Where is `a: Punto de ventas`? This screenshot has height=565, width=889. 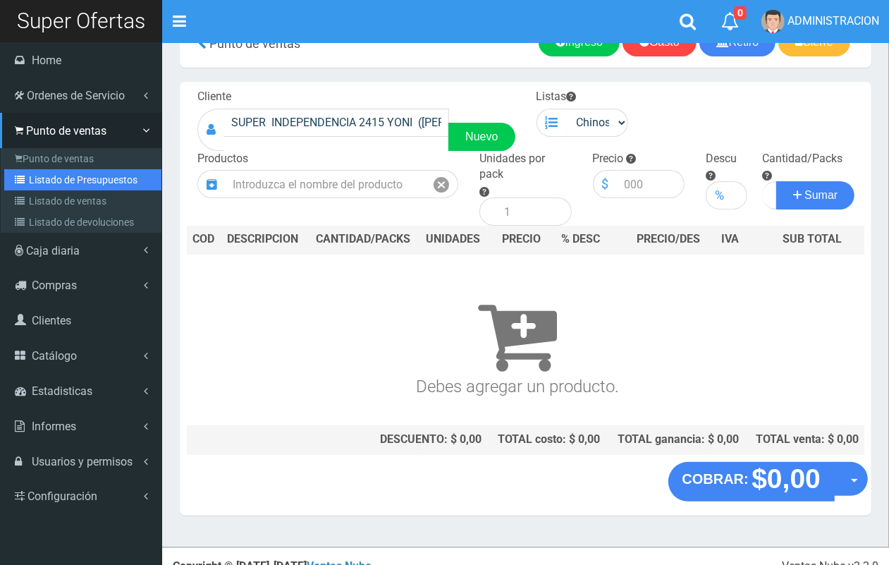 a: Punto de ventas is located at coordinates (83, 159).